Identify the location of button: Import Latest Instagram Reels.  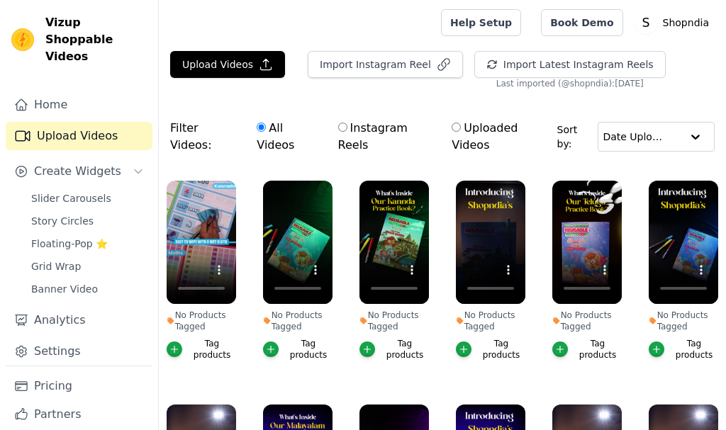
(570, 65).